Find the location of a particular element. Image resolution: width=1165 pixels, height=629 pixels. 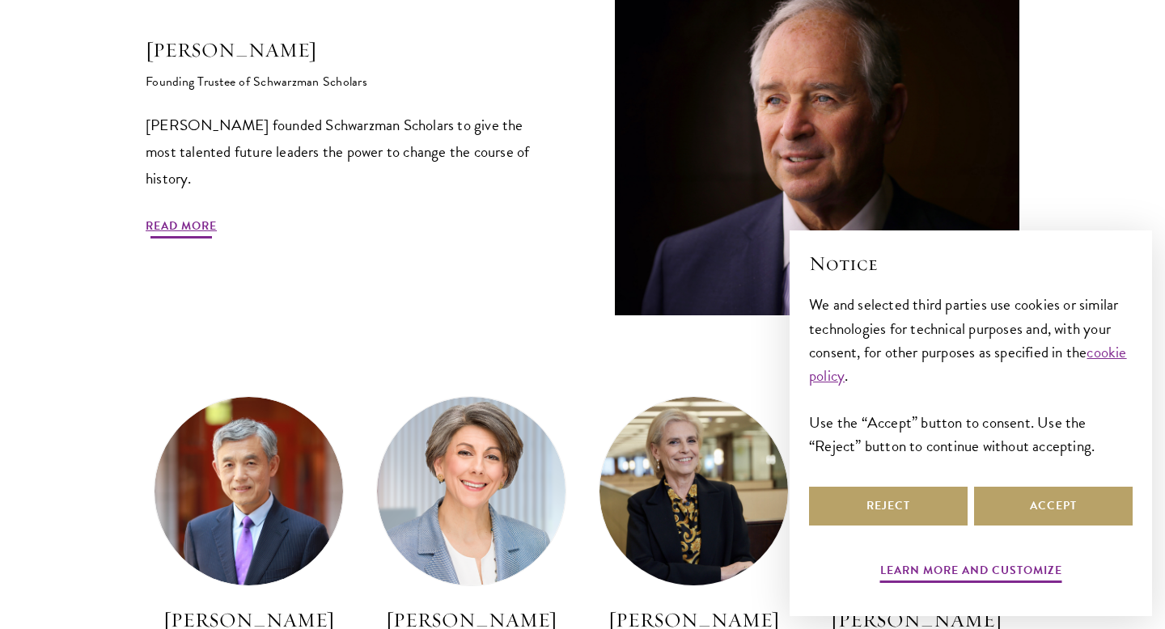

button: Accept is located at coordinates (1053, 506).